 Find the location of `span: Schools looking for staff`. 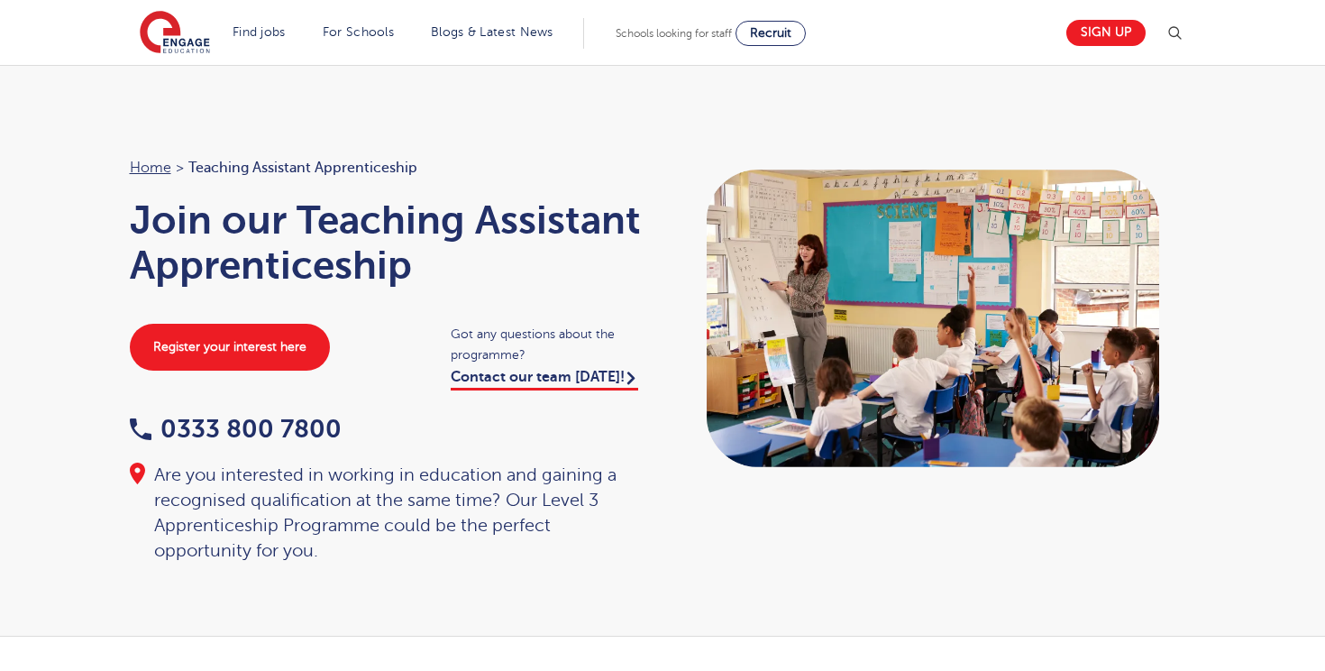

span: Schools looking for staff is located at coordinates (673, 33).